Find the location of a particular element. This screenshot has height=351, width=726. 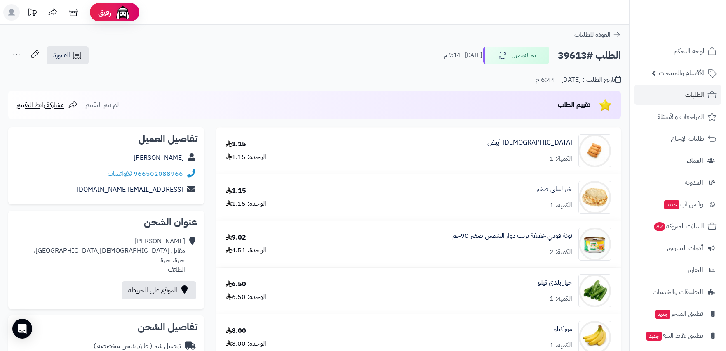

span: المدونة is located at coordinates (694, 182).